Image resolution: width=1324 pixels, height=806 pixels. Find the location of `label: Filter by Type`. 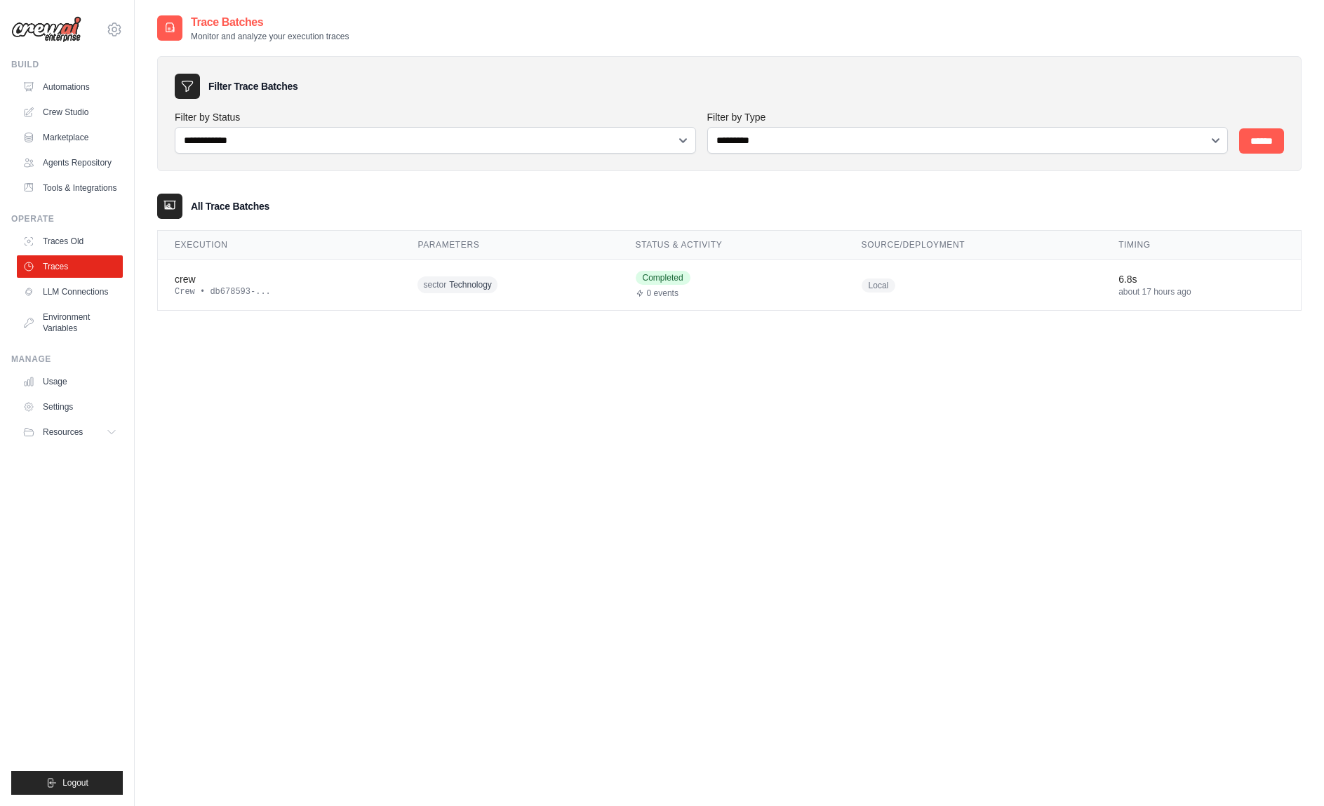

label: Filter by Type is located at coordinates (968, 117).